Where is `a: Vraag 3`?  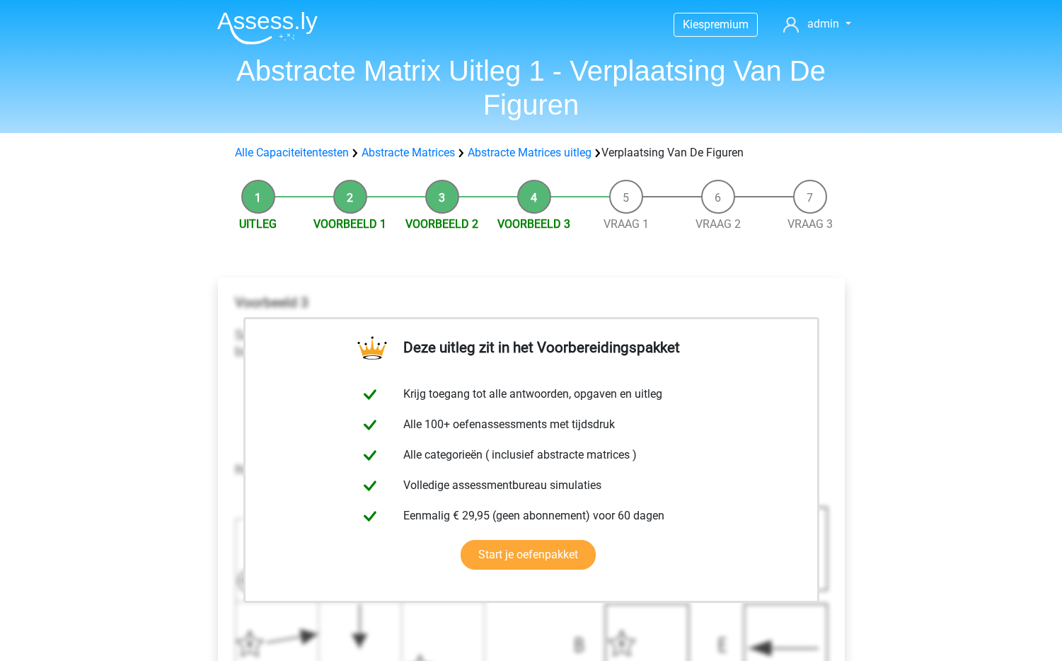 a: Vraag 3 is located at coordinates (810, 224).